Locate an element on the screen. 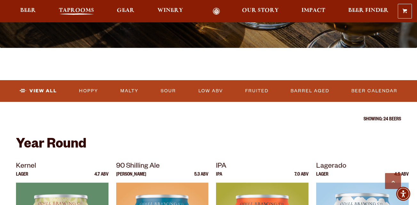  span: Gear is located at coordinates (125, 11).